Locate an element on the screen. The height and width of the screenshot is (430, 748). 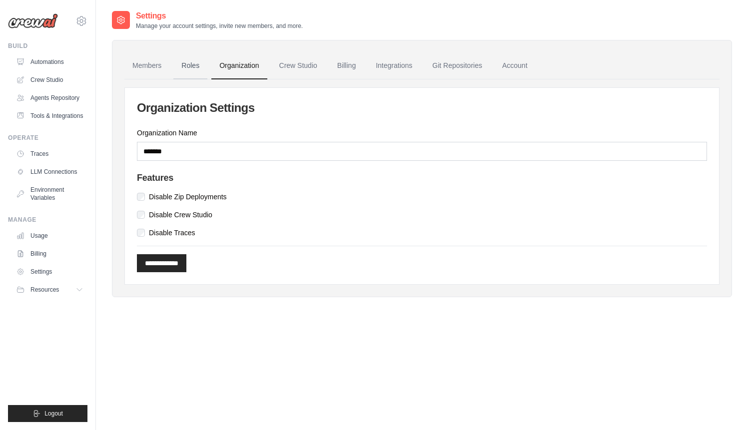
h2: Organization Settings is located at coordinates (422, 108).